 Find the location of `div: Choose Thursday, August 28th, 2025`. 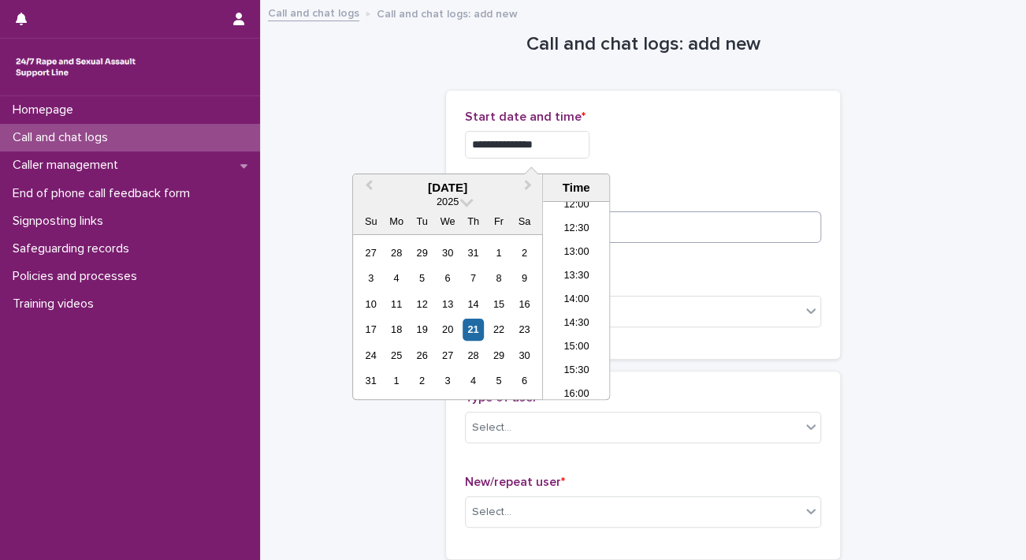

div: Choose Thursday, August 28th, 2025 is located at coordinates (473, 355).